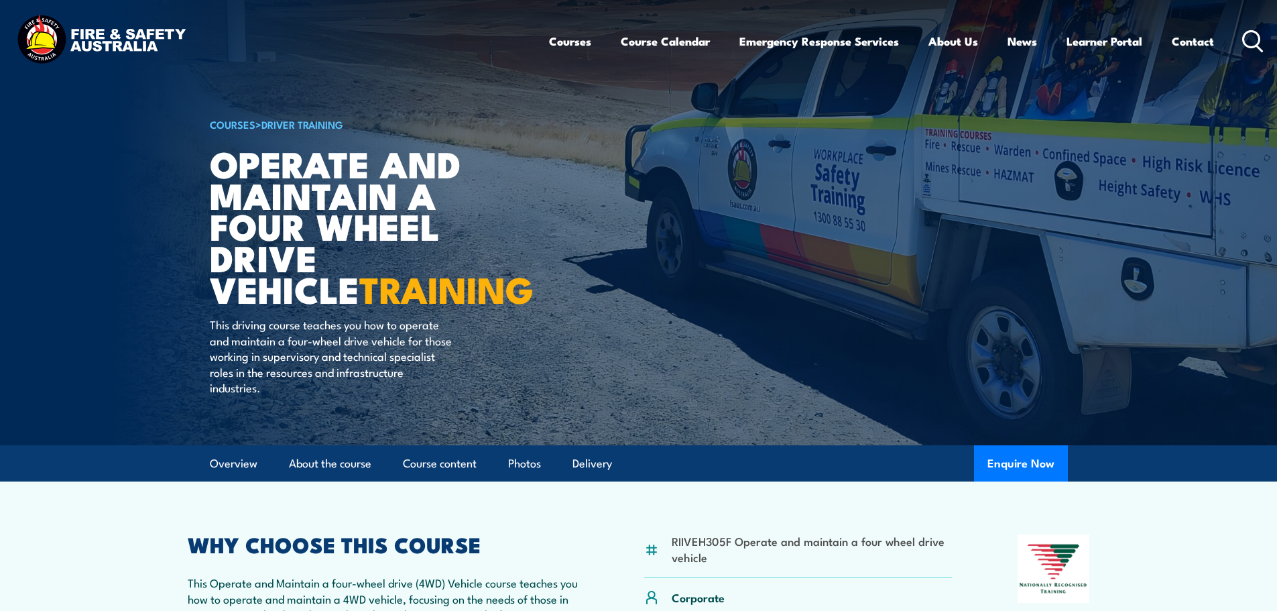  I want to click on a: Course Calendar, so click(665, 41).